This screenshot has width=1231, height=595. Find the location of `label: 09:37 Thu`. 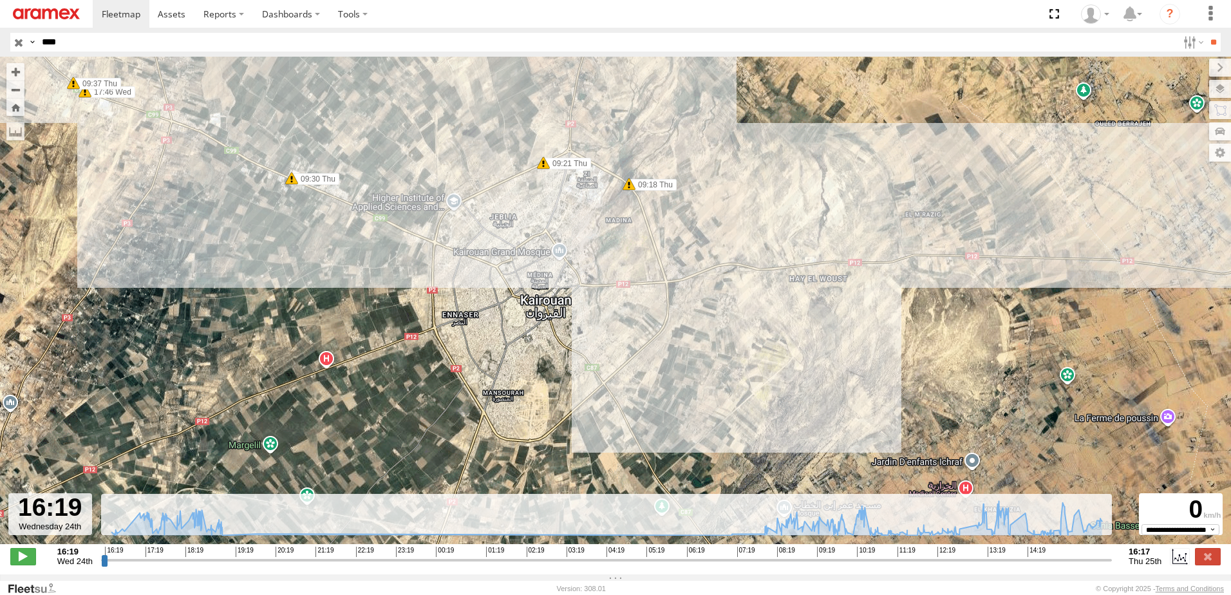

label: 09:37 Thu is located at coordinates (97, 84).